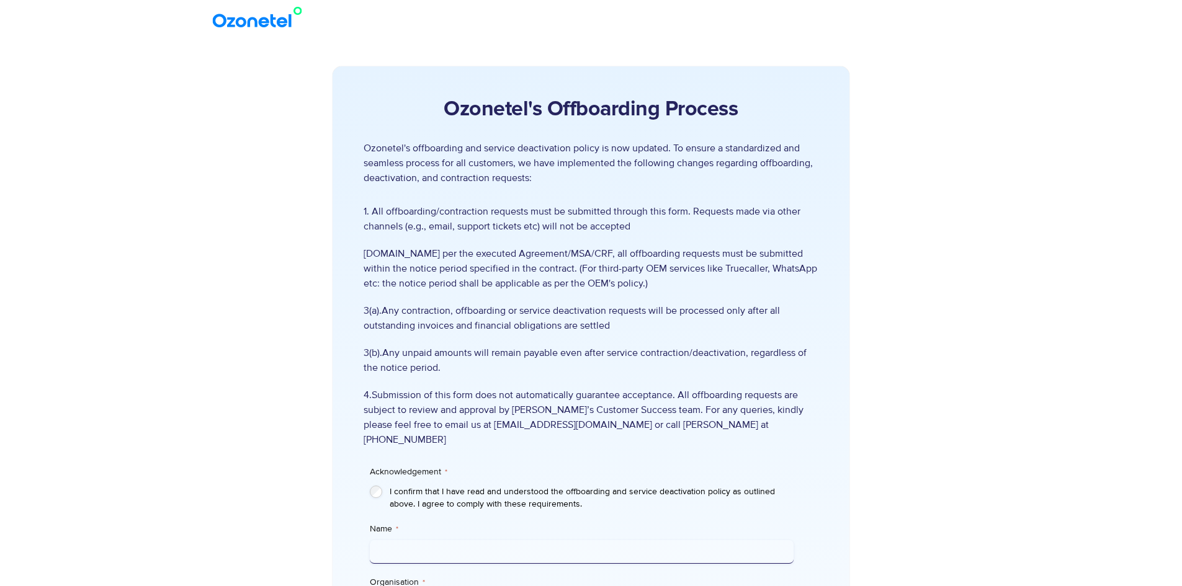  What do you see at coordinates (591, 360) in the screenshot?
I see `span: 3(b).Any unpaid amounts will remain payable even after service contraction/deactivation, regardle...` at bounding box center [591, 360].